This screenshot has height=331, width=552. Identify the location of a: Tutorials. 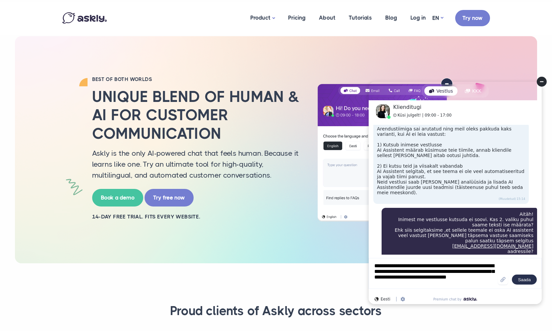
(361, 18).